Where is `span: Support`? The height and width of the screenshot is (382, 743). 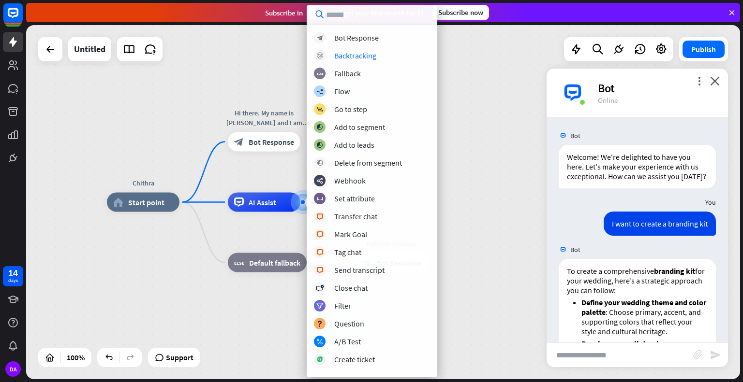 span: Support is located at coordinates (179, 358).